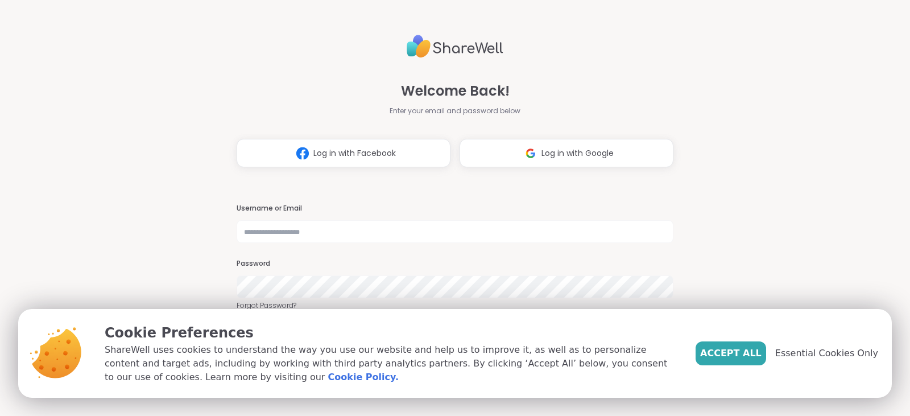 The width and height of the screenshot is (910, 416). What do you see at coordinates (455, 305) in the screenshot?
I see `a: Forgot Password?` at bounding box center [455, 305].